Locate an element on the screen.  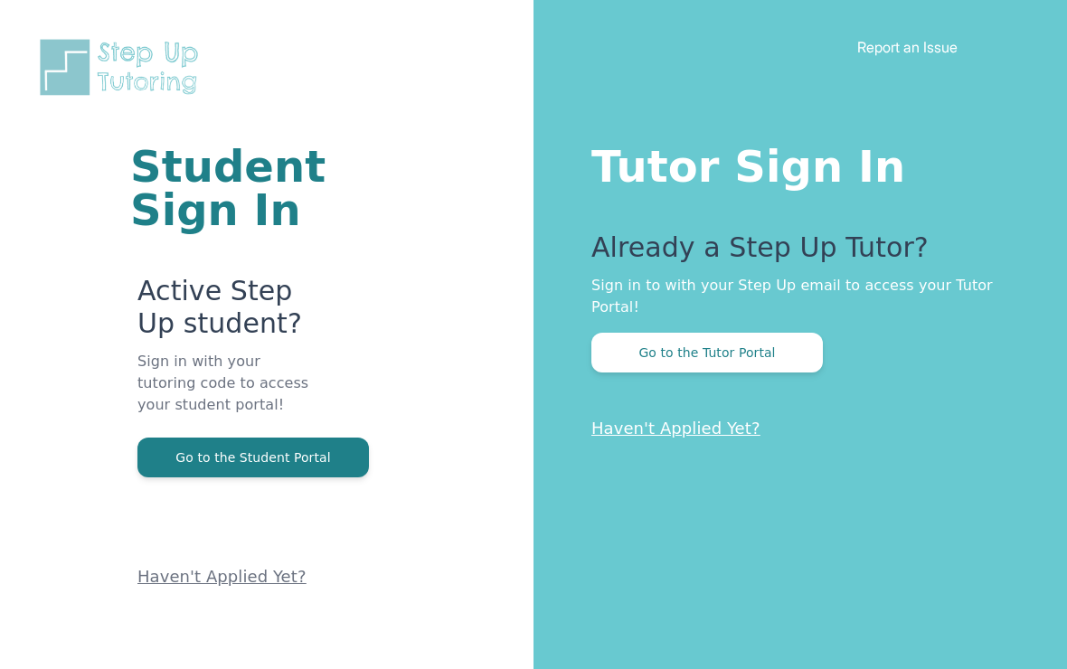
p: Already a Step Up Tutor? is located at coordinates (793, 253).